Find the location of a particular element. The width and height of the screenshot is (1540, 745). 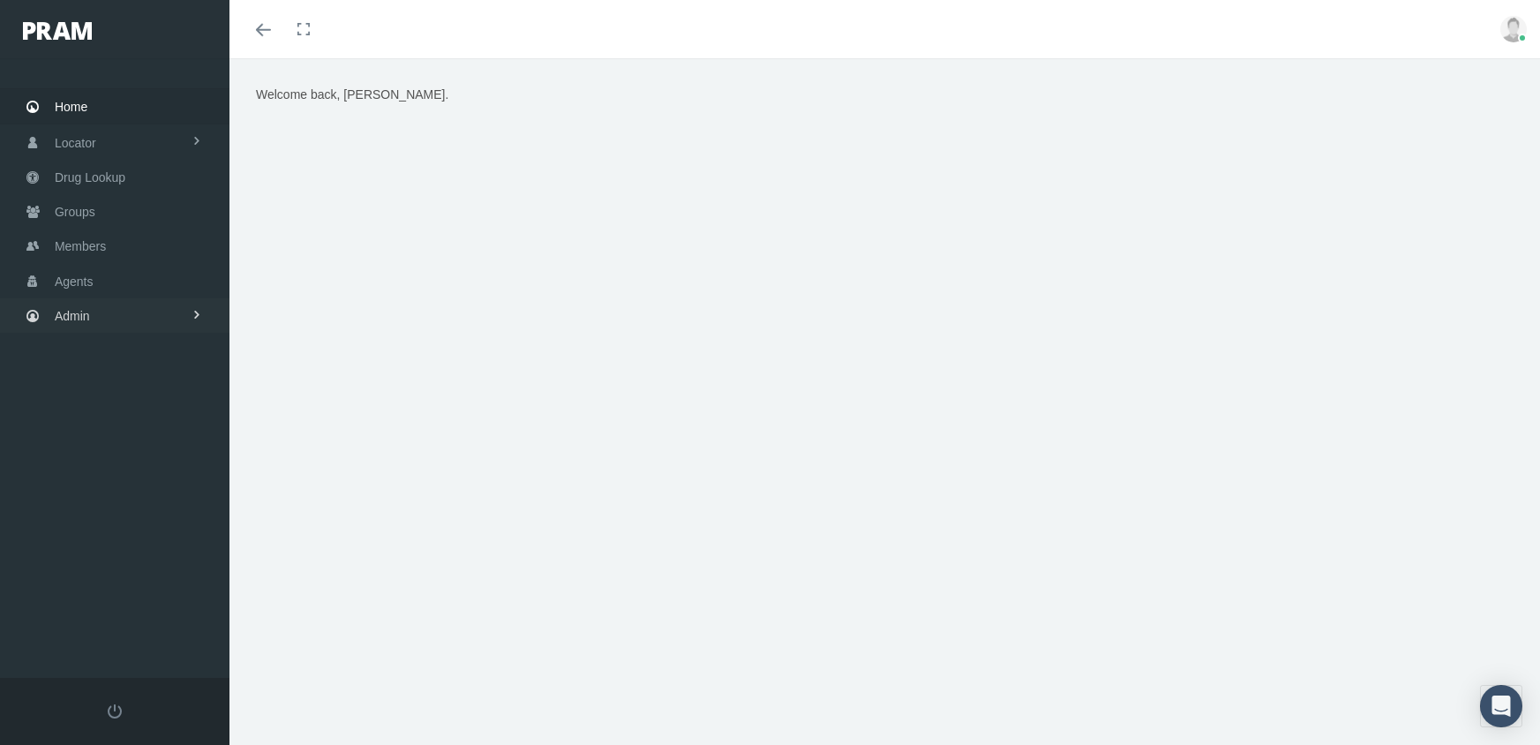

span: Locator is located at coordinates (75, 143).